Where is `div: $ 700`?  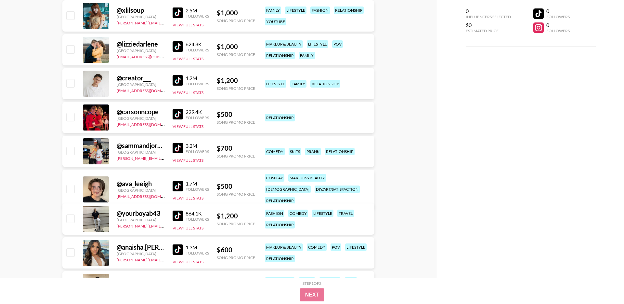
div: $ 700 is located at coordinates (236, 148).